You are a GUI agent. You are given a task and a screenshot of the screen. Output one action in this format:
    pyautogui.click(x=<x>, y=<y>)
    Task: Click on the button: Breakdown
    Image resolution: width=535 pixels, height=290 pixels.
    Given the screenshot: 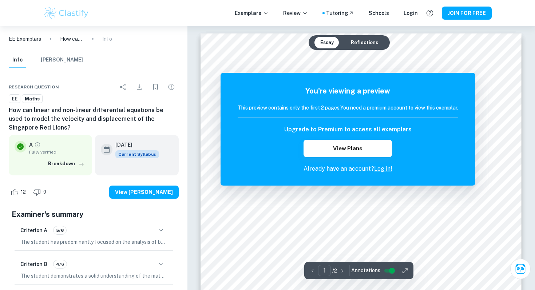 What is the action you would take?
    pyautogui.click(x=66, y=164)
    